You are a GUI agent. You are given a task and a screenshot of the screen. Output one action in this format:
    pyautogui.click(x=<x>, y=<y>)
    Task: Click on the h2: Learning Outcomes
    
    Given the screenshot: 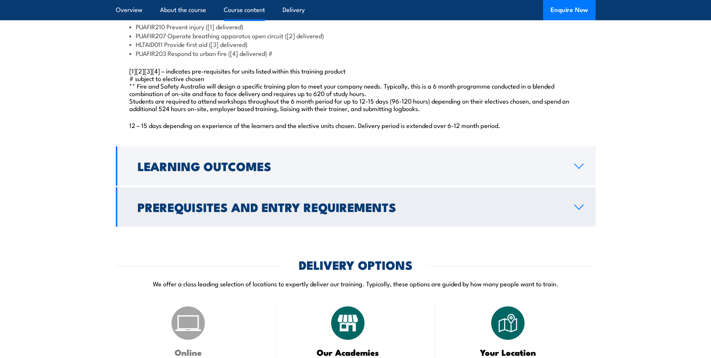 What is the action you would take?
    pyautogui.click(x=350, y=166)
    